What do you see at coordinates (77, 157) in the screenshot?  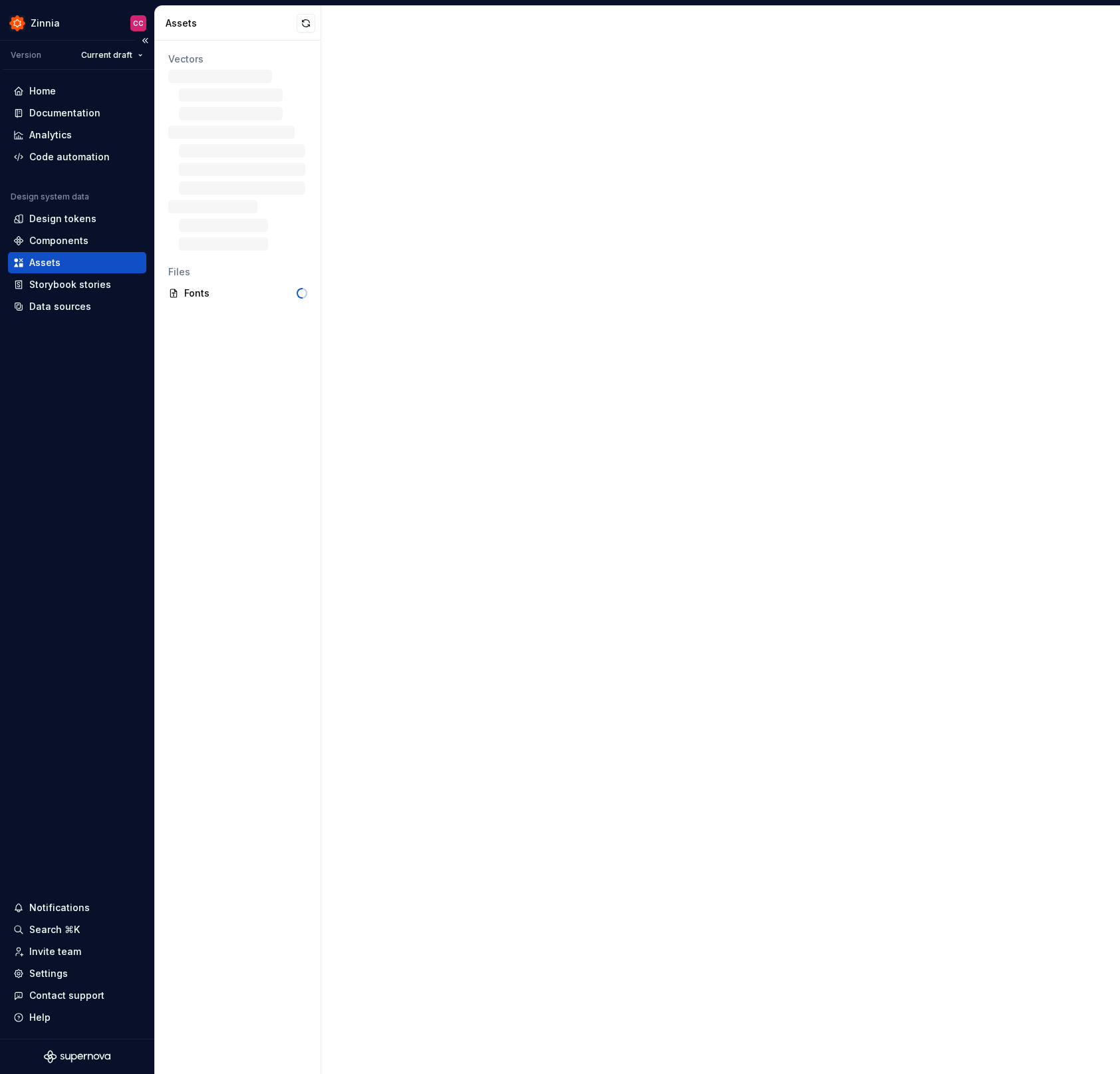 I see `a: Code automation` at bounding box center [77, 157].